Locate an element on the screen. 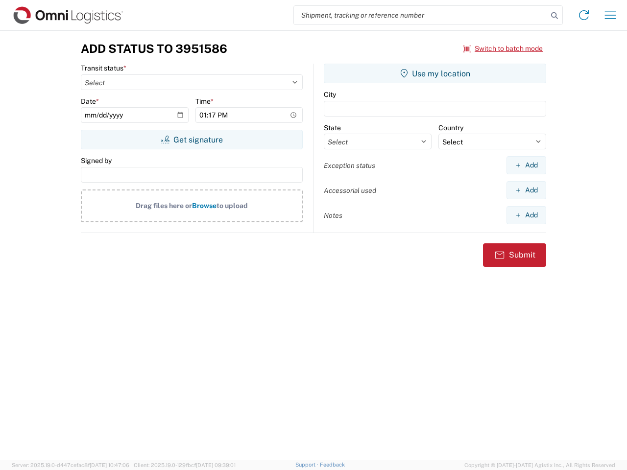  label: State is located at coordinates (332, 128).